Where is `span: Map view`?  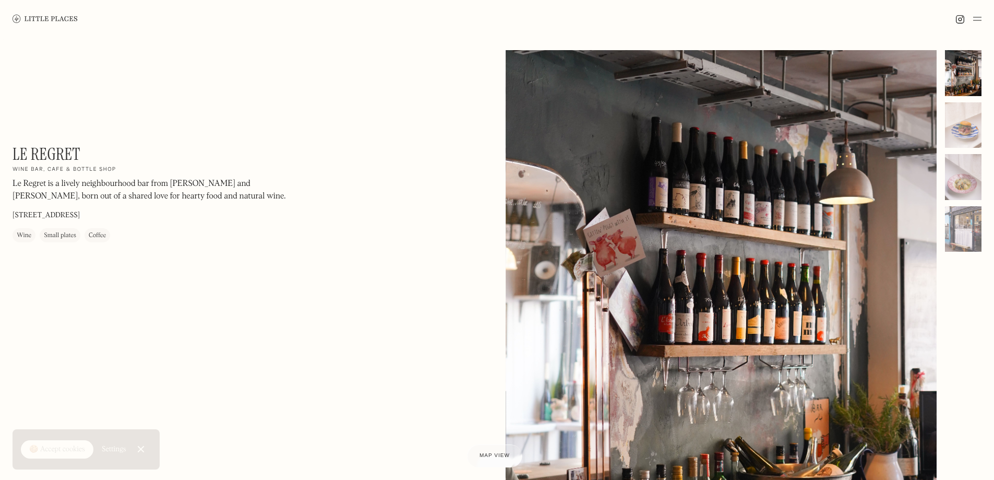 span: Map view is located at coordinates (495, 455).